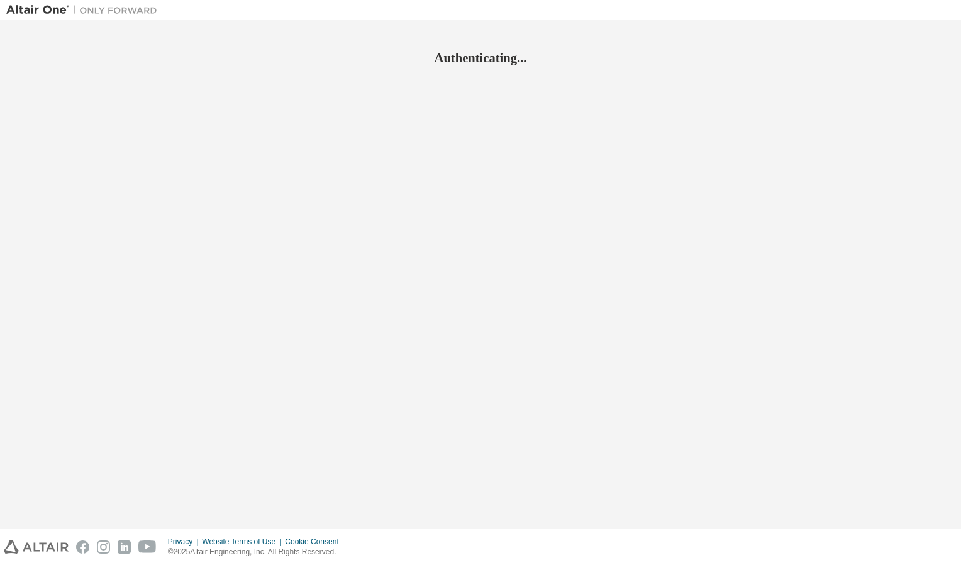 The height and width of the screenshot is (565, 961). What do you see at coordinates (480, 58) in the screenshot?
I see `h2: Authenticating...` at bounding box center [480, 58].